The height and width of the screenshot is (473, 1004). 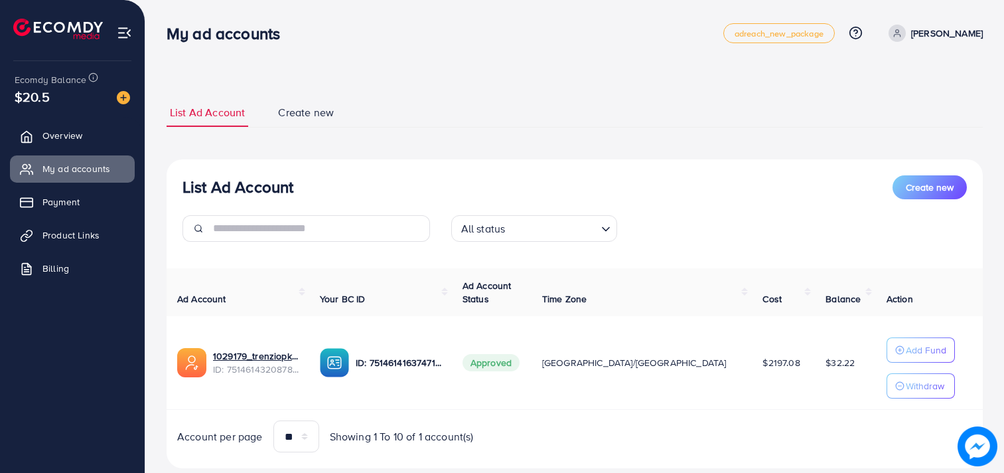 I want to click on a: Product Links, so click(x=72, y=235).